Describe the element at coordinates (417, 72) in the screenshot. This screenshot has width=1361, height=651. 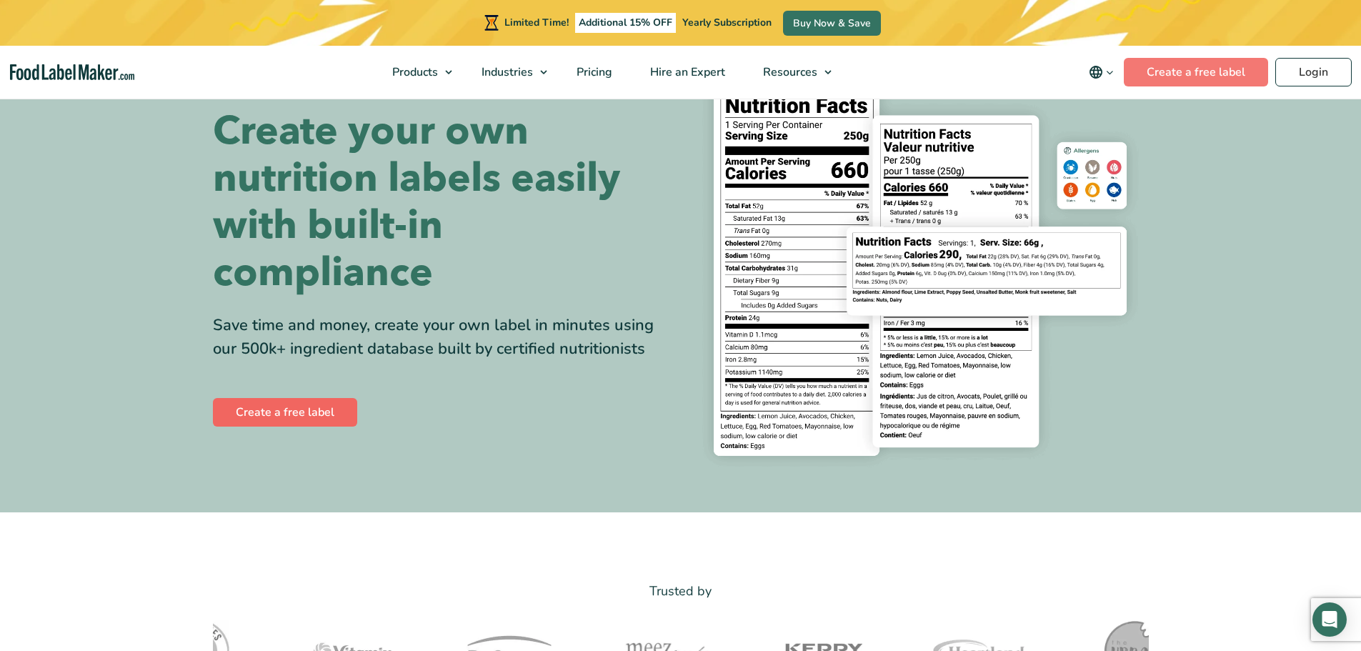
I see `a: Products` at that location.